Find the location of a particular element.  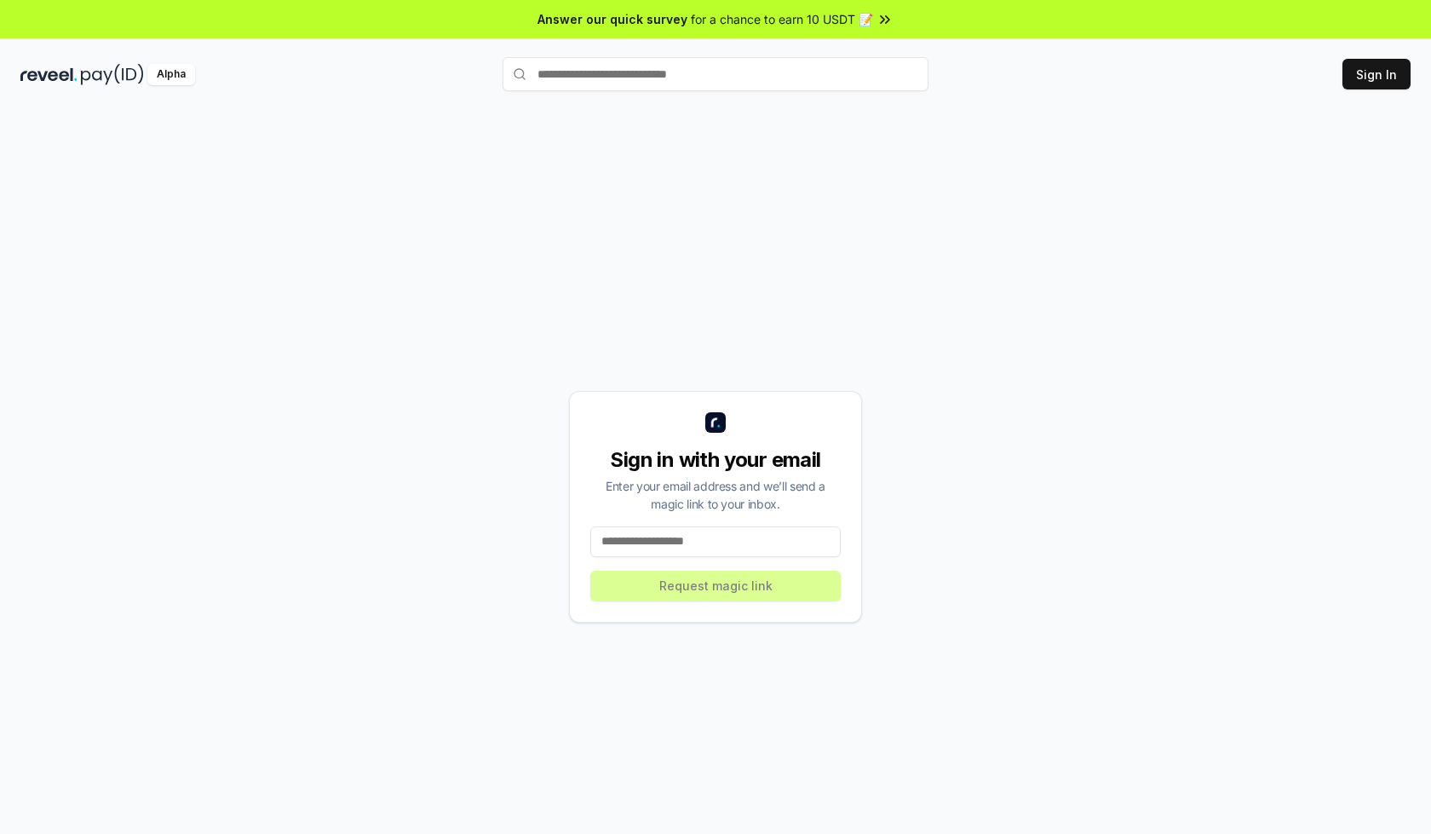

div: Enter your email address and we’ll send a magic link to your inbox. is located at coordinates (716, 495).